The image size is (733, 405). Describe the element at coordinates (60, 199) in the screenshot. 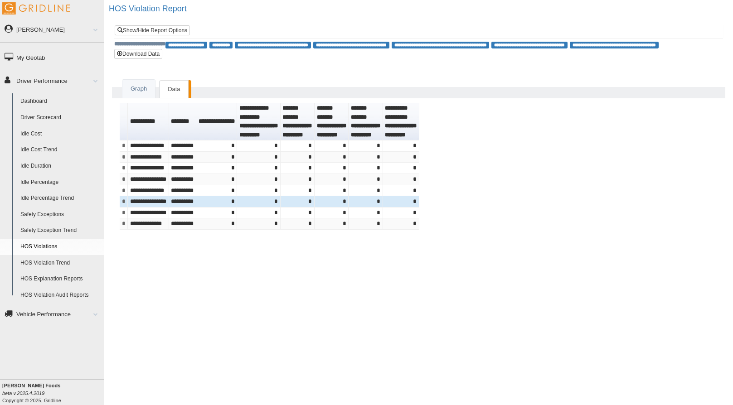

I see `a: Idle Percentage Trend` at that location.